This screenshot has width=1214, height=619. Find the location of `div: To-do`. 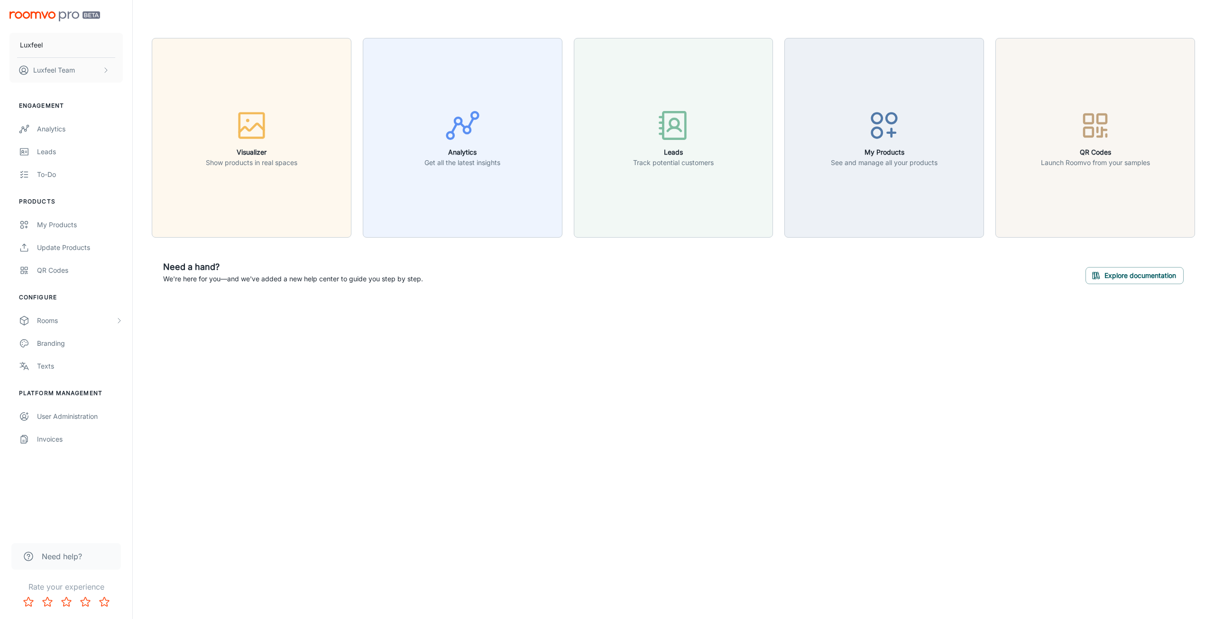

div: To-do is located at coordinates (80, 175).